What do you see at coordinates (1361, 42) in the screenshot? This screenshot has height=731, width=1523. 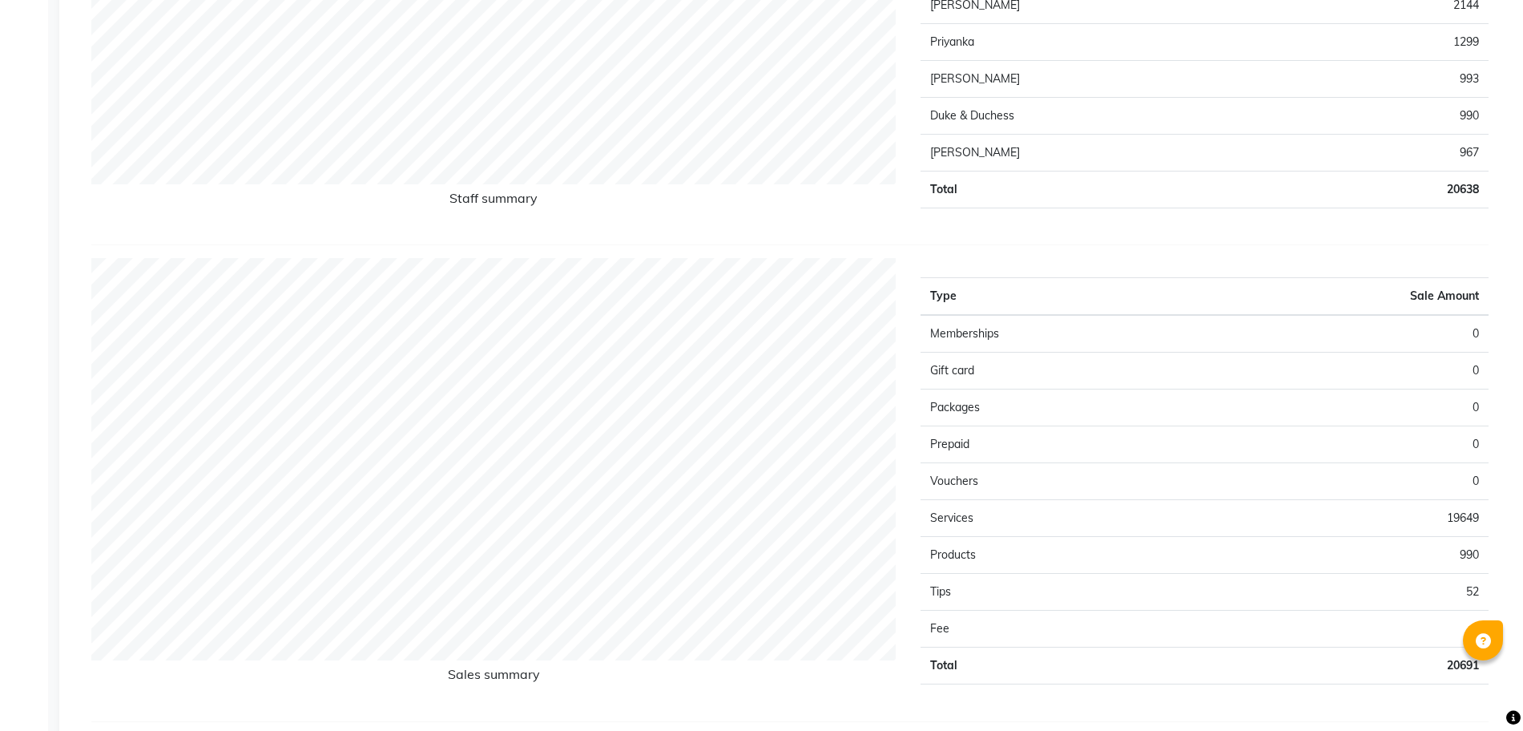 I see `td: 1299` at bounding box center [1361, 42].